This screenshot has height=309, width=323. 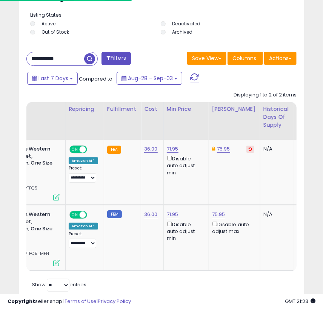 What do you see at coordinates (69, 301) in the screenshot?
I see `div: seller snap | |` at bounding box center [69, 301].